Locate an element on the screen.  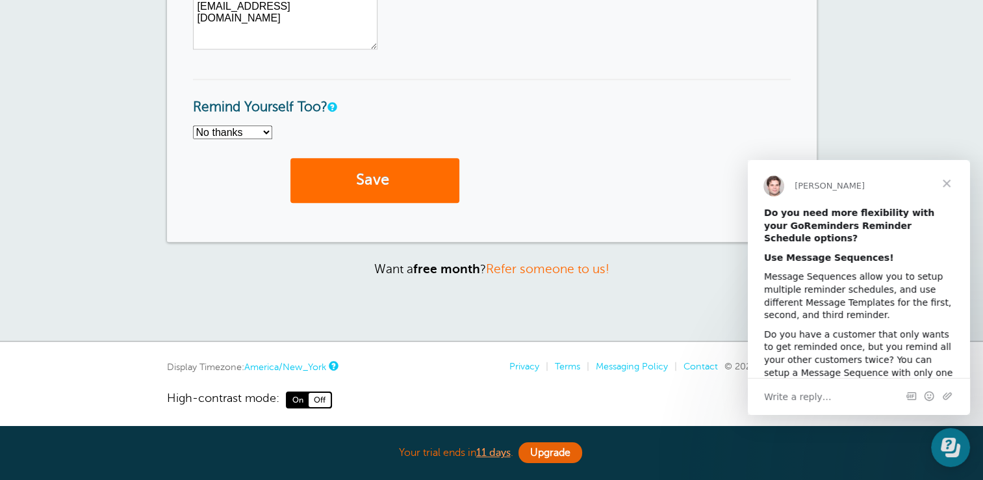
a: High-contrast mode: On Off is located at coordinates (492, 400).